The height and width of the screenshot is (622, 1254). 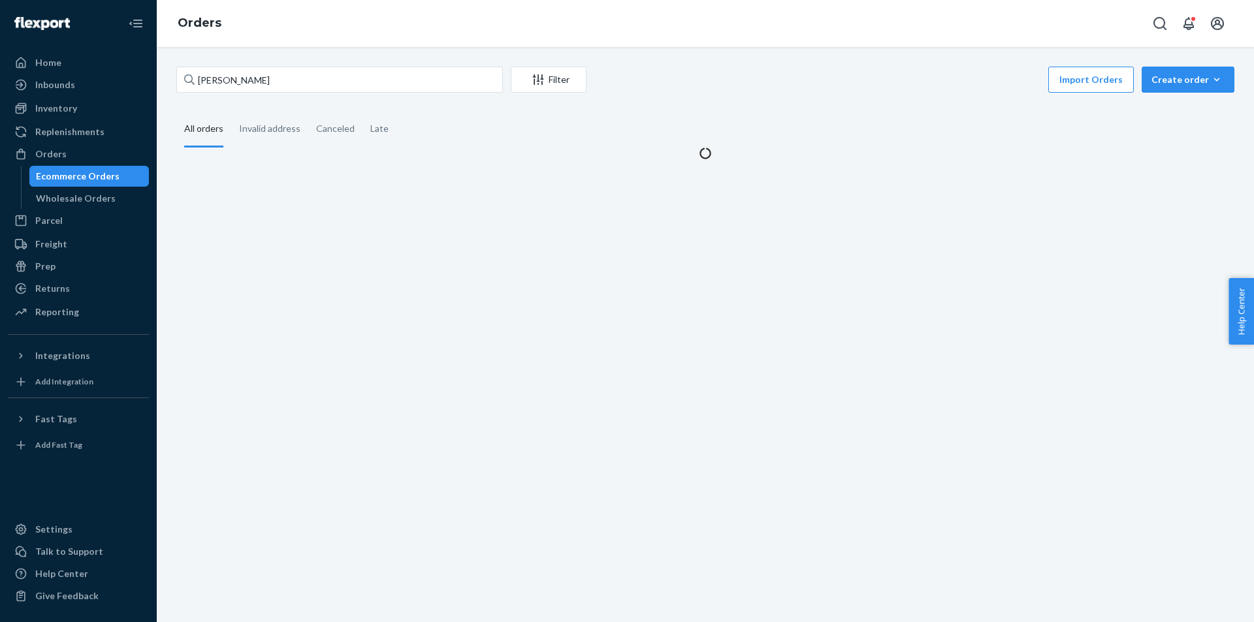 What do you see at coordinates (1189, 24) in the screenshot?
I see `button: Open notifications` at bounding box center [1189, 24].